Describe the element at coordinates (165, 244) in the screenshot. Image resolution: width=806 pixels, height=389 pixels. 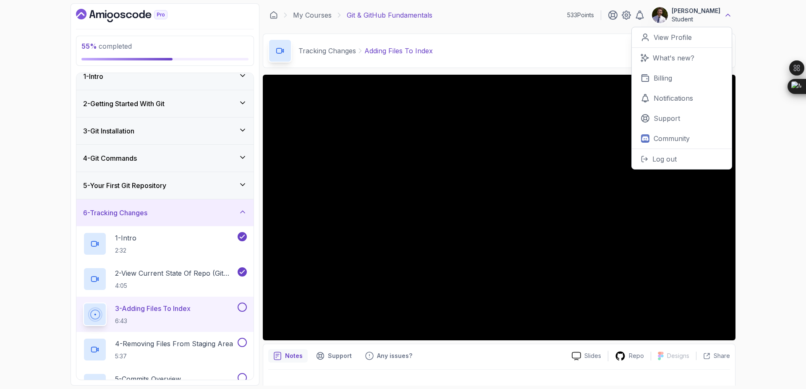
I see `button: 1-Intro2:32` at that location.